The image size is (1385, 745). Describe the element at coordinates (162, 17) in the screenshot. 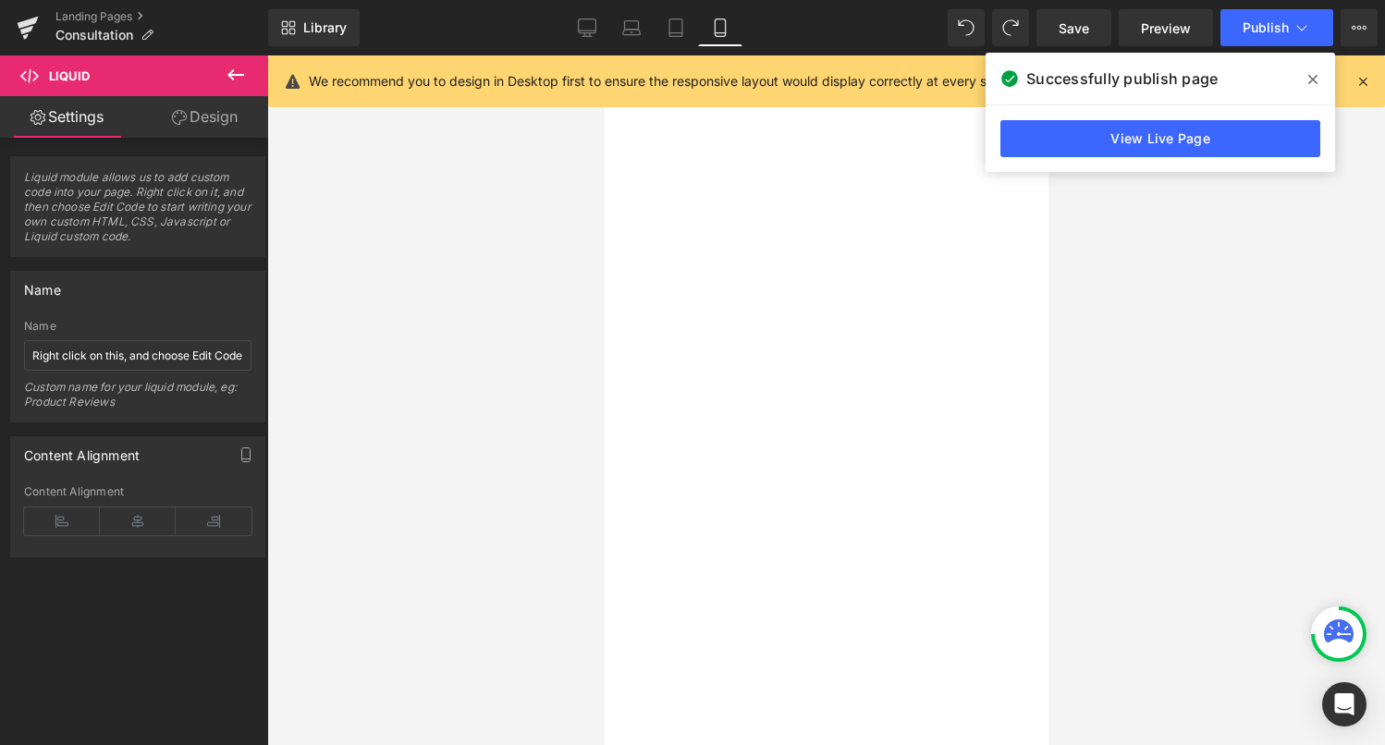

I see `a: Landing Pages` at that location.